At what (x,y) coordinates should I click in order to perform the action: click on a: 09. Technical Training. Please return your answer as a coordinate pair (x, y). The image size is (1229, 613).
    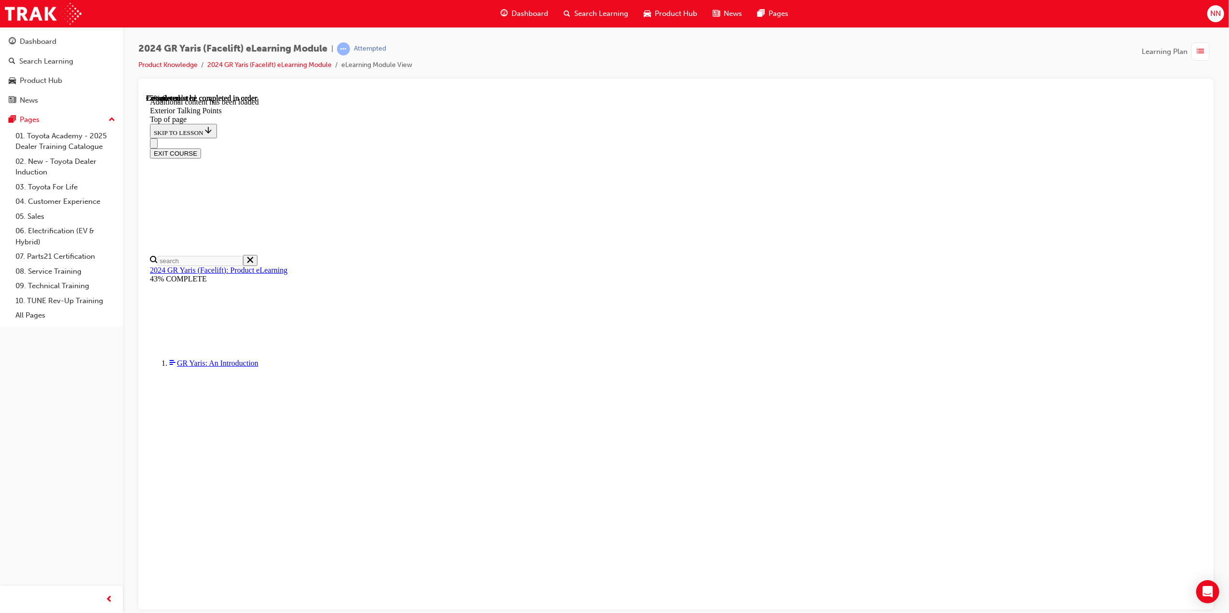
    Looking at the image, I should click on (65, 286).